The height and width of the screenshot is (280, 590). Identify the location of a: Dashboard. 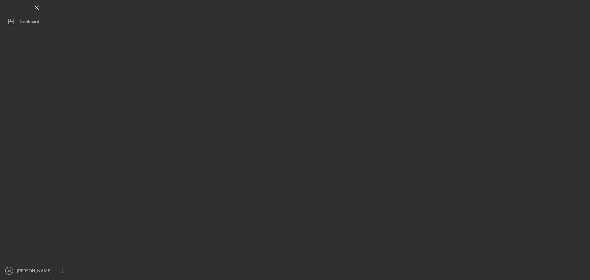
(37, 21).